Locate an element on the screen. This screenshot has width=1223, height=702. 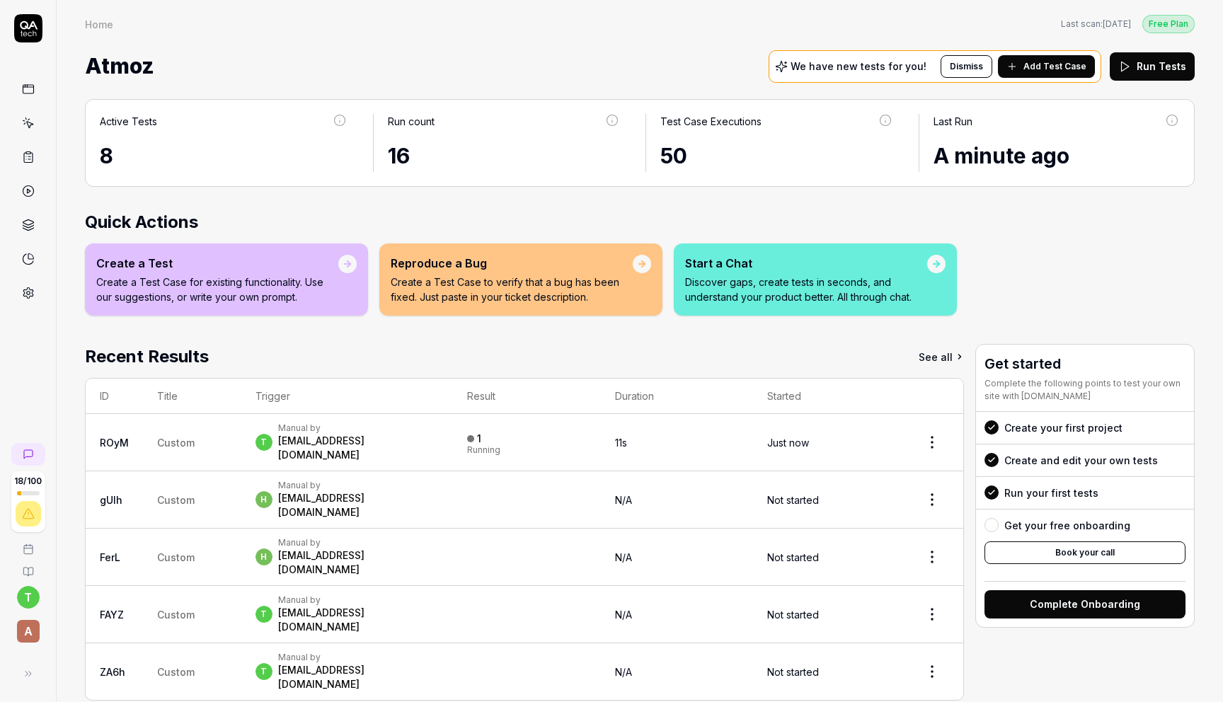
a: FerL is located at coordinates (110, 557).